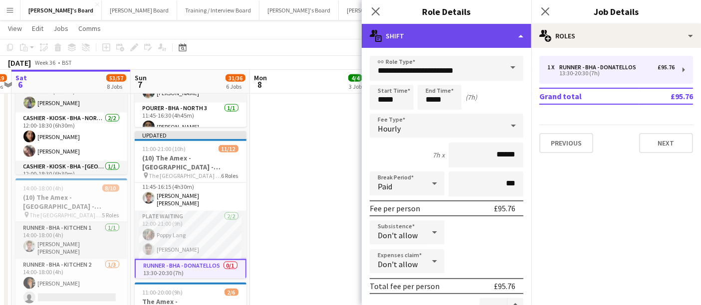  What do you see at coordinates (231, 292) in the screenshot?
I see `span: 2/6` at bounding box center [231, 292].